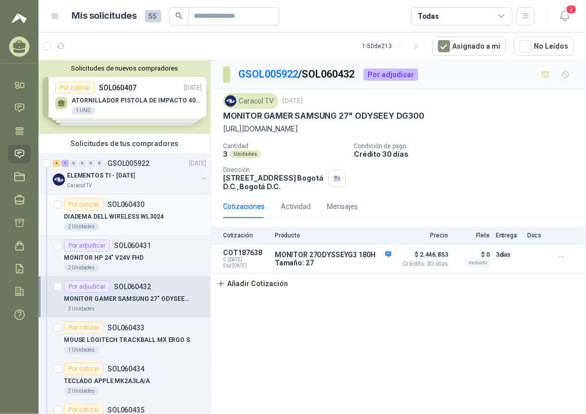 This screenshot has height=414, width=586. What do you see at coordinates (274, 170) in the screenshot?
I see `p: Dirección` at bounding box center [274, 170].